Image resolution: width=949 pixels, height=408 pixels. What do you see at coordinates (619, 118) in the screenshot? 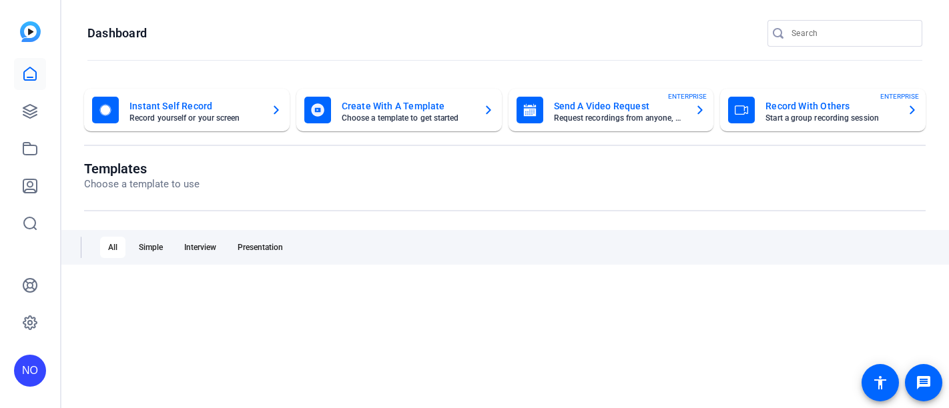
I see `mat-card-subtitle: Request recordings from anyone, anywhere` at bounding box center [619, 118].